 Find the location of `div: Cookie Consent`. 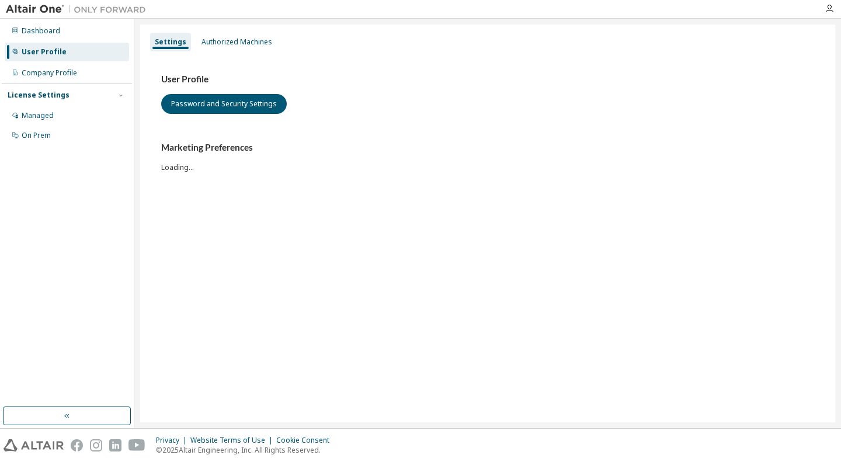

div: Cookie Consent is located at coordinates (306, 440).